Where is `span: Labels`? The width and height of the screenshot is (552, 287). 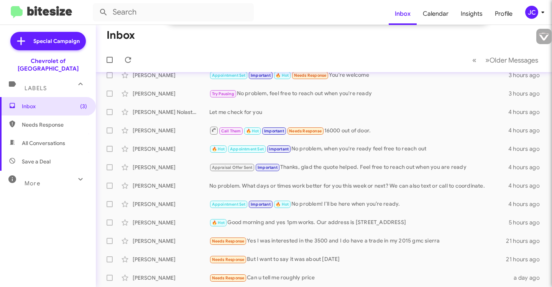 span: Labels is located at coordinates (36, 88).